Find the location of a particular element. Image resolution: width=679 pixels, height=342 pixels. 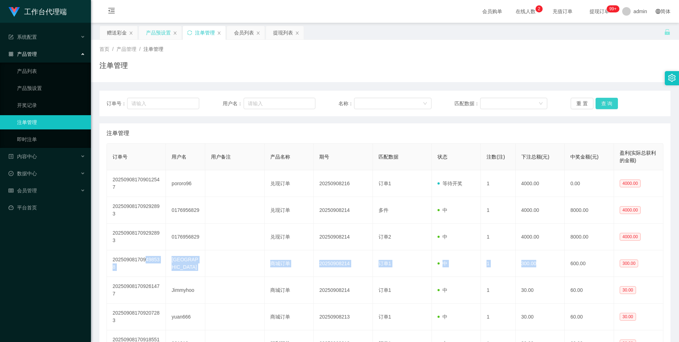

span: 订单2 is located at coordinates (385, 236).